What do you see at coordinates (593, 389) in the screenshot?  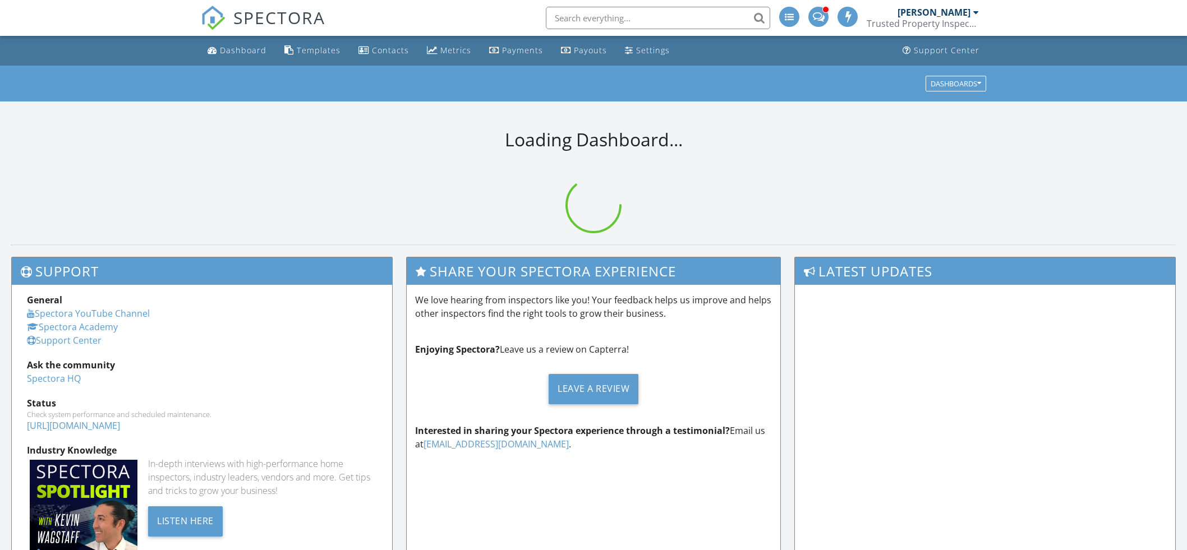 I see `a: Leave a Review` at bounding box center [593, 389].